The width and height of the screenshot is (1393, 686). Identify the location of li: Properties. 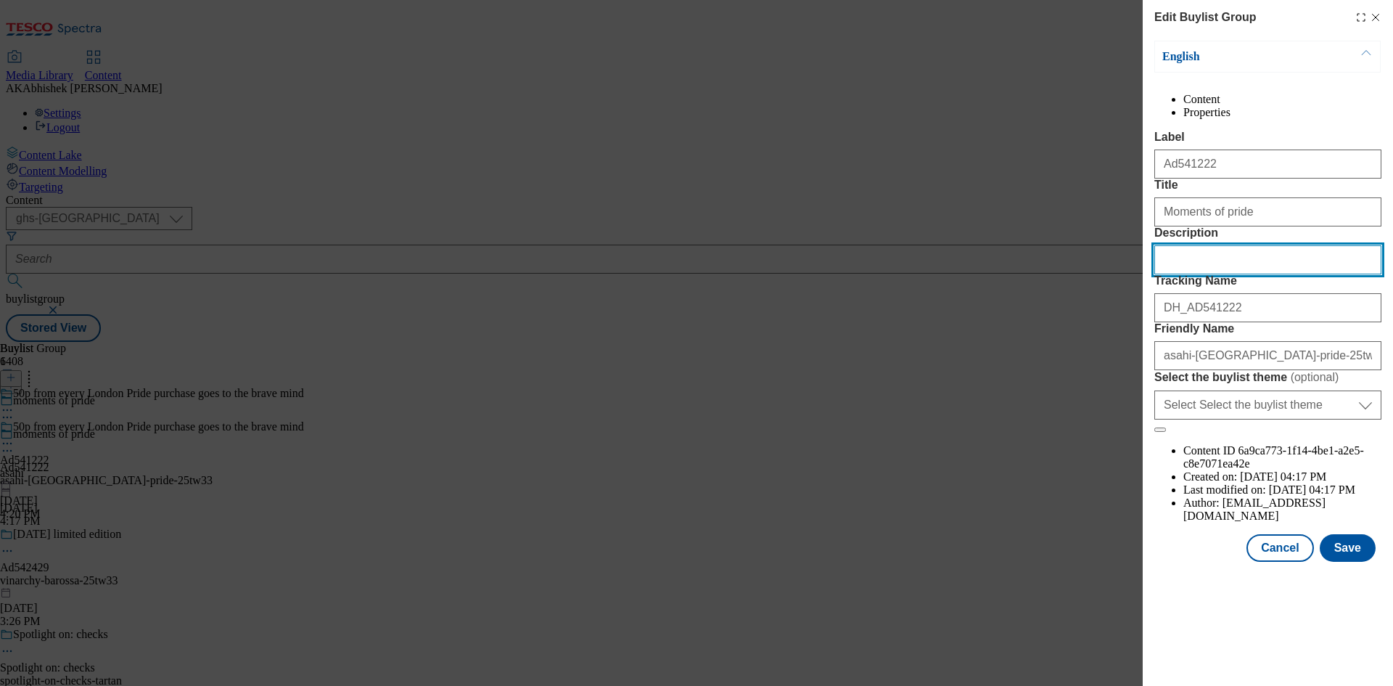
(1282, 112).